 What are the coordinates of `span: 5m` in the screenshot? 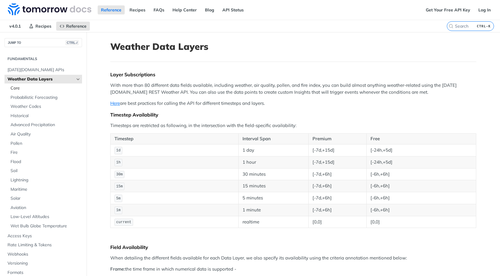 It's located at (118, 199).